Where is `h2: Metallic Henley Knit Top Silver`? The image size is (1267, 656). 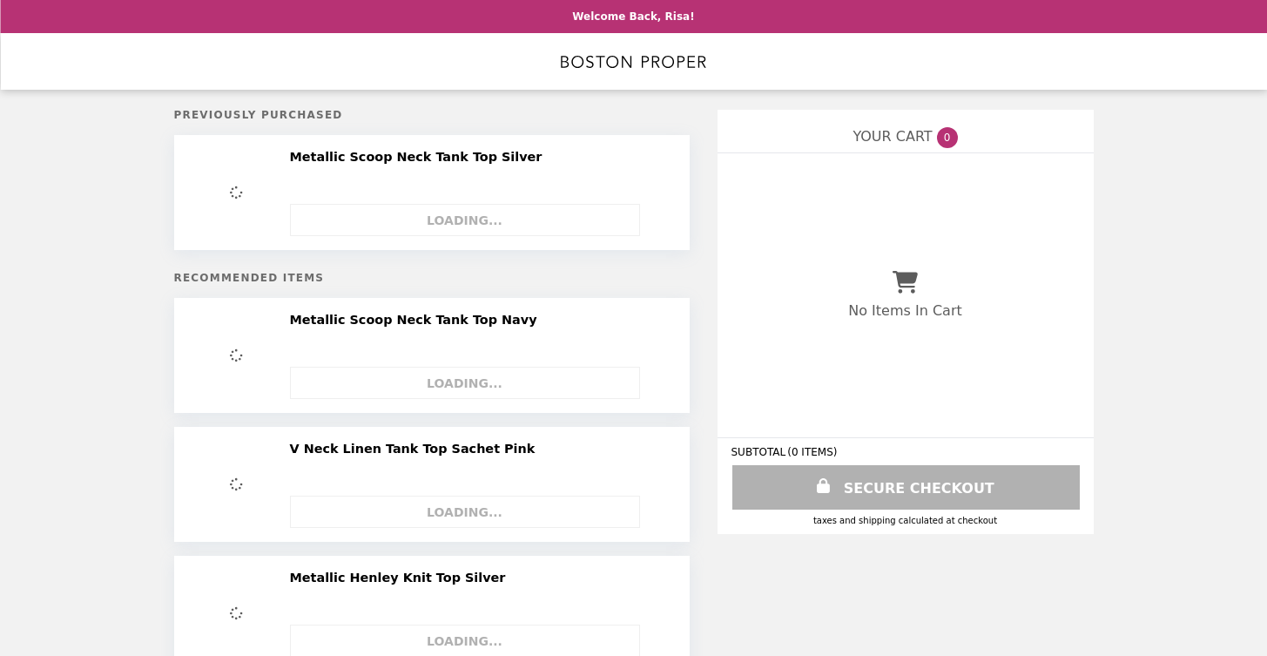 h2: Metallic Henley Knit Top Silver is located at coordinates (401, 577).